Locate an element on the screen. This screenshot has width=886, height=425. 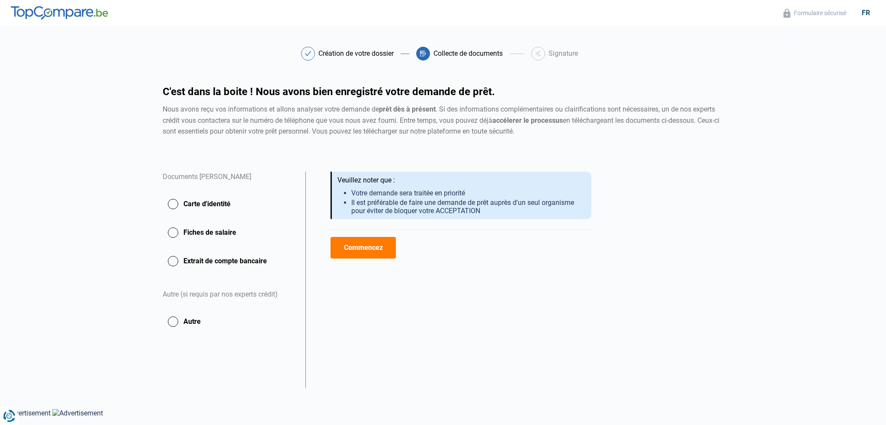
button: Autre is located at coordinates (229, 322).